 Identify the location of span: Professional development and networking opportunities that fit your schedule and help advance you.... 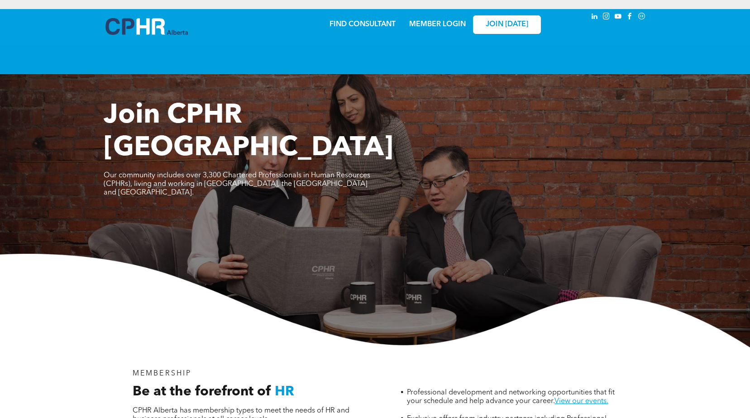
(511, 397).